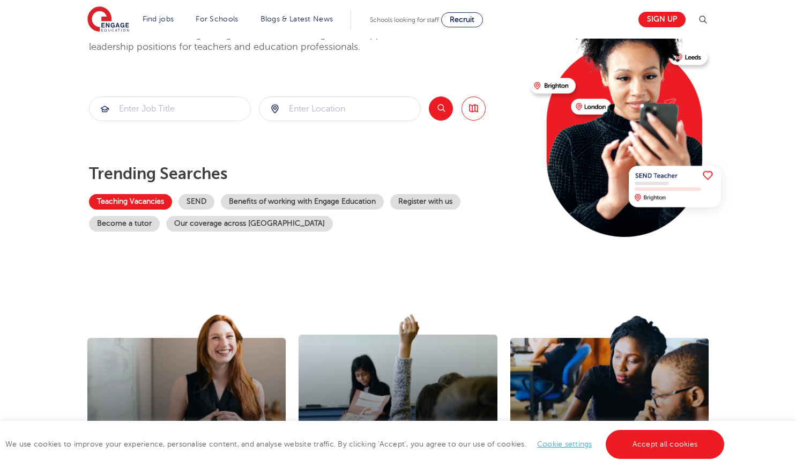  Describe the element at coordinates (425, 202) in the screenshot. I see `a: Register with us` at that location.